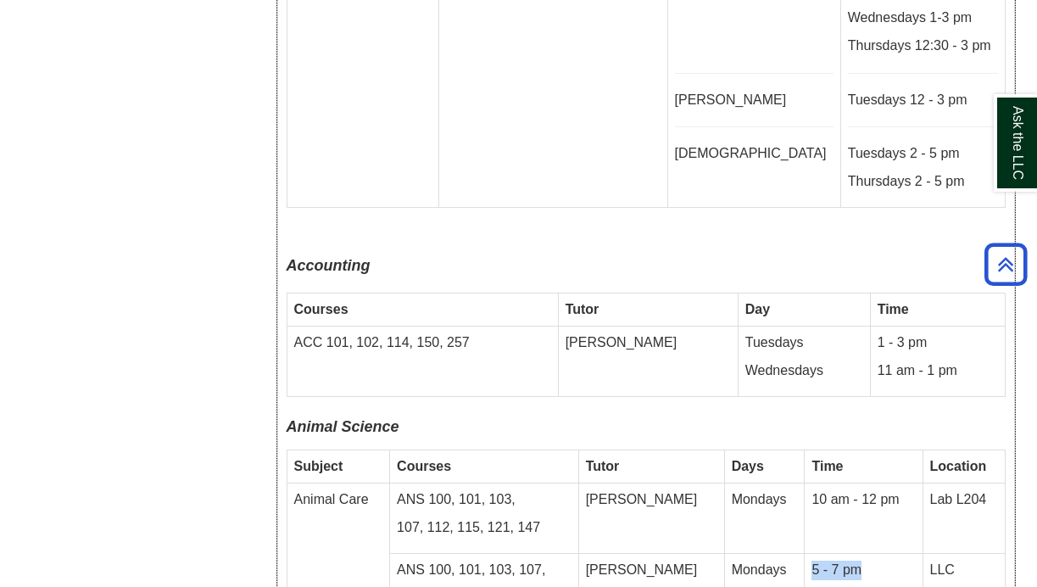 Image resolution: width=1037 pixels, height=587 pixels. Describe the element at coordinates (938, 371) in the screenshot. I see `p: 11 am - 1 pm` at that location.